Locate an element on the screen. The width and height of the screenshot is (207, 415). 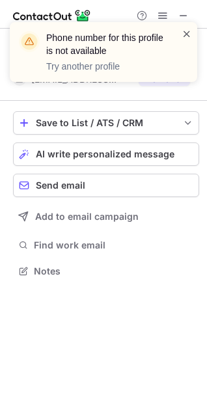
img: warning is located at coordinates (29, 42).